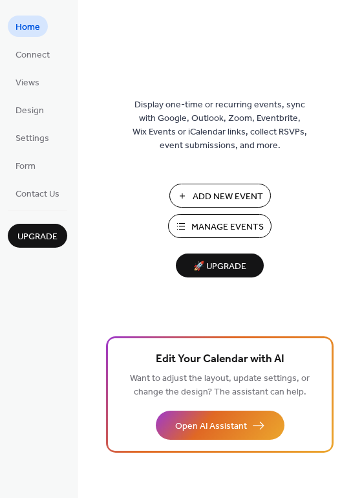  What do you see at coordinates (37, 193) in the screenshot?
I see `a: Contact Us` at bounding box center [37, 193].